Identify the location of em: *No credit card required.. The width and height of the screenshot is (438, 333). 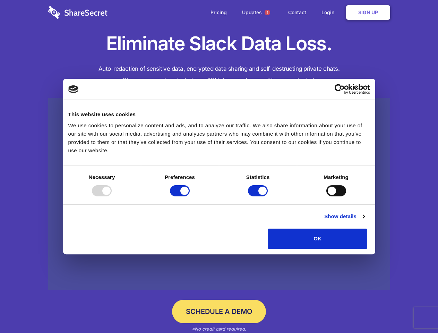
(219, 329).